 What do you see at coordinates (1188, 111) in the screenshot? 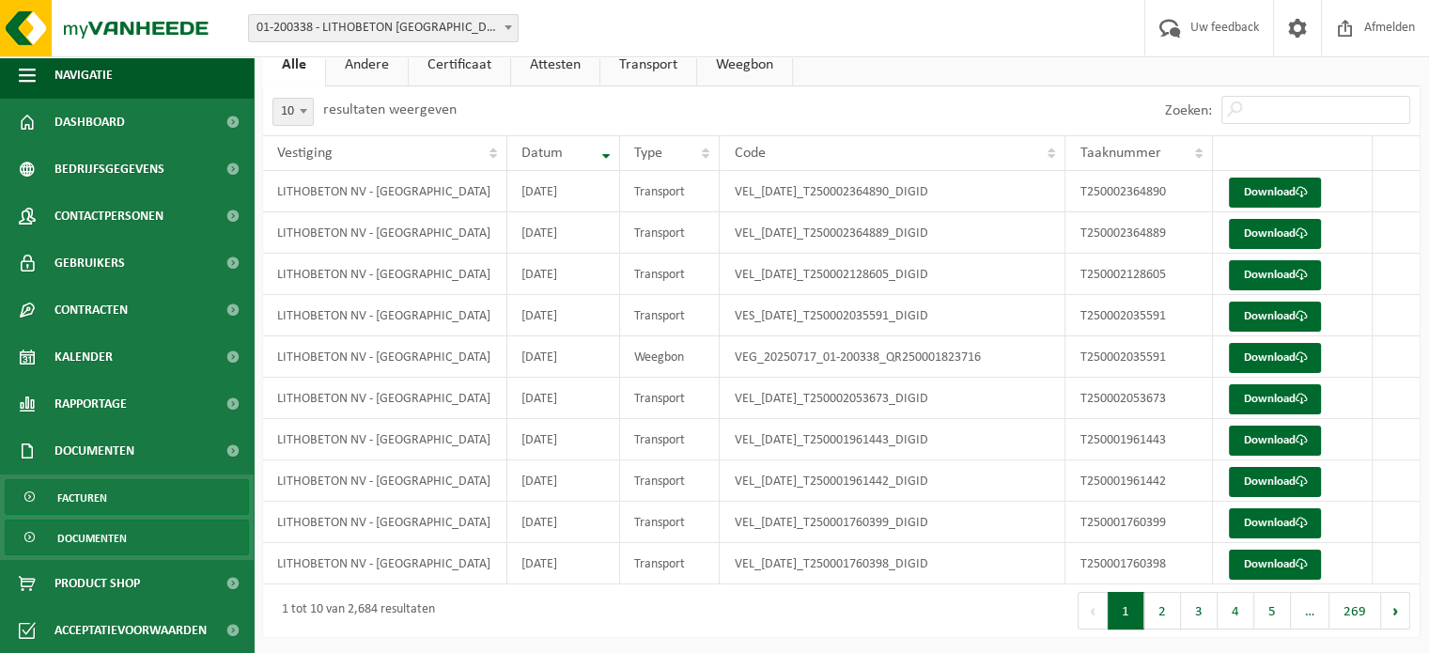
I see `label: Zoeken:` at bounding box center [1188, 111].